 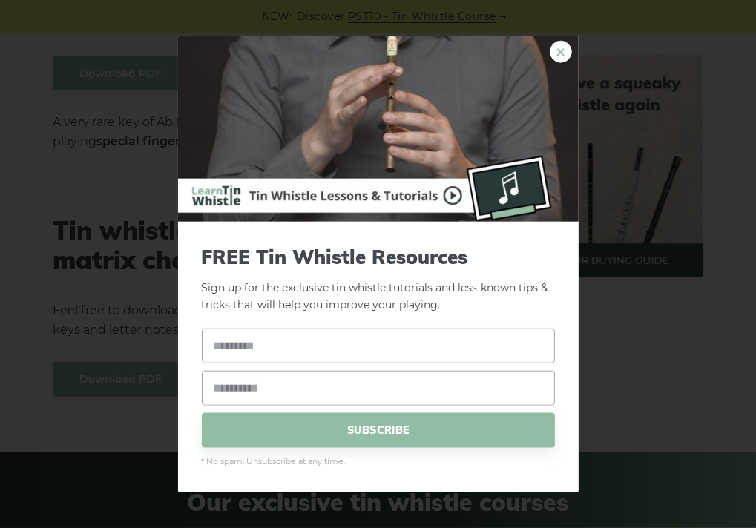 What do you see at coordinates (379, 430) in the screenshot?
I see `span: SUBSCRIBE` at bounding box center [379, 430].